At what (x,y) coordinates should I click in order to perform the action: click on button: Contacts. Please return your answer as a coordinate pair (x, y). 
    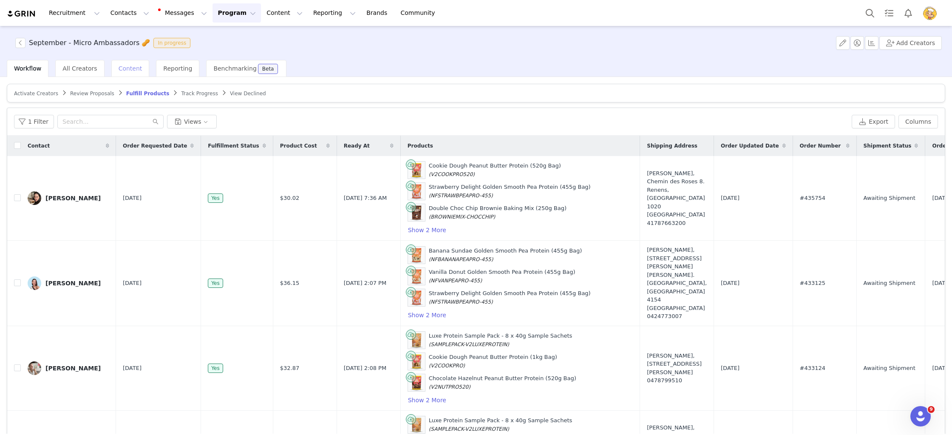
    Looking at the image, I should click on (130, 13).